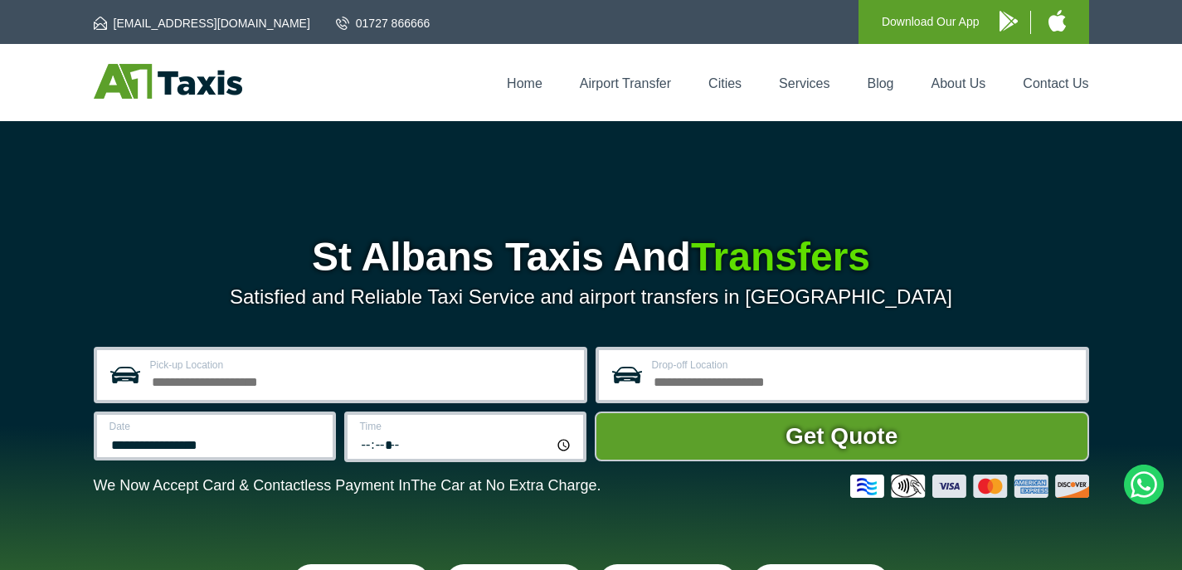 This screenshot has height=570, width=1182. I want to click on label: Drop-off Location, so click(863, 365).